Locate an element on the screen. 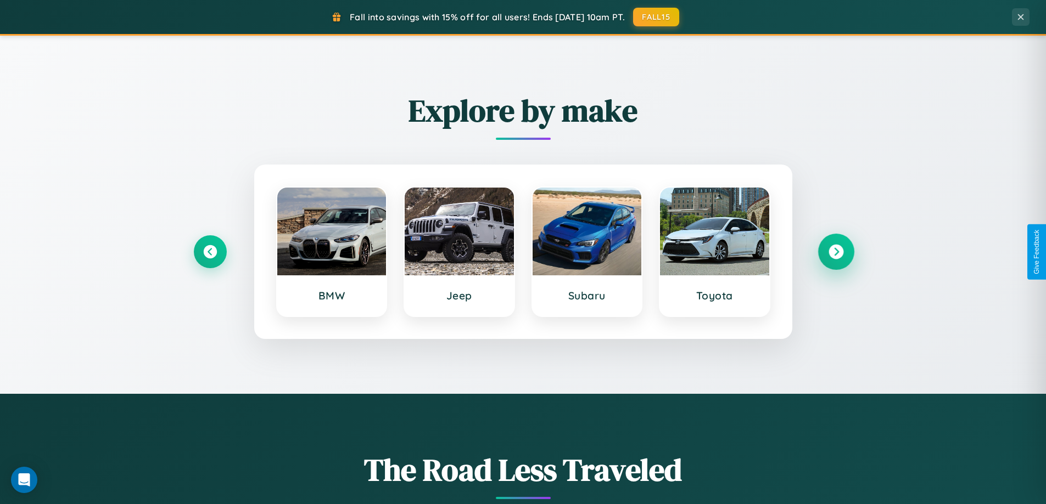 This screenshot has height=504, width=1046. h2: Explore by make is located at coordinates (523, 110).